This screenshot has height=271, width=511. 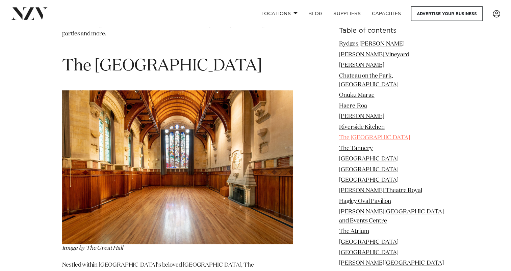 I want to click on a: Hagley Oval Pavilion, so click(x=365, y=202).